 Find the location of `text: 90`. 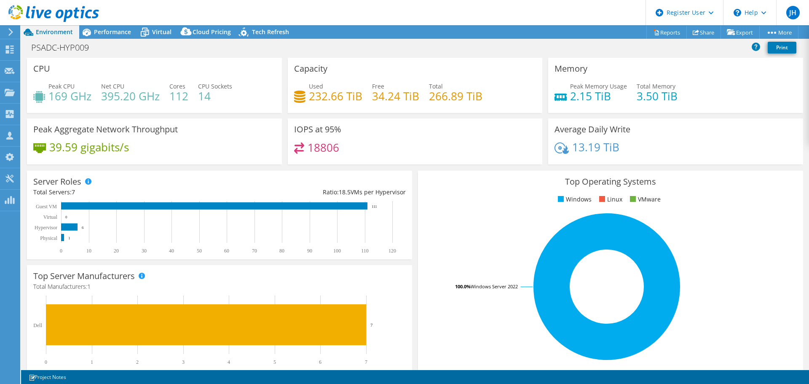

text: 90 is located at coordinates (310, 251).